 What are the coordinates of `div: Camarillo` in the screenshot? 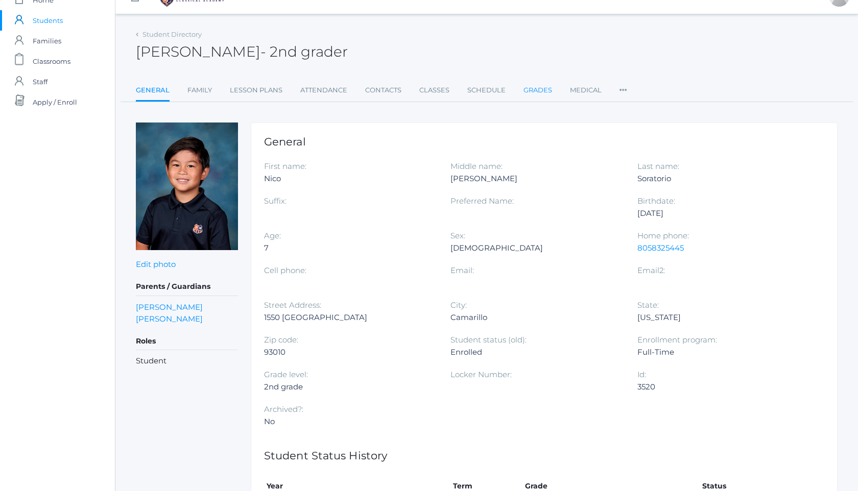 It's located at (536, 318).